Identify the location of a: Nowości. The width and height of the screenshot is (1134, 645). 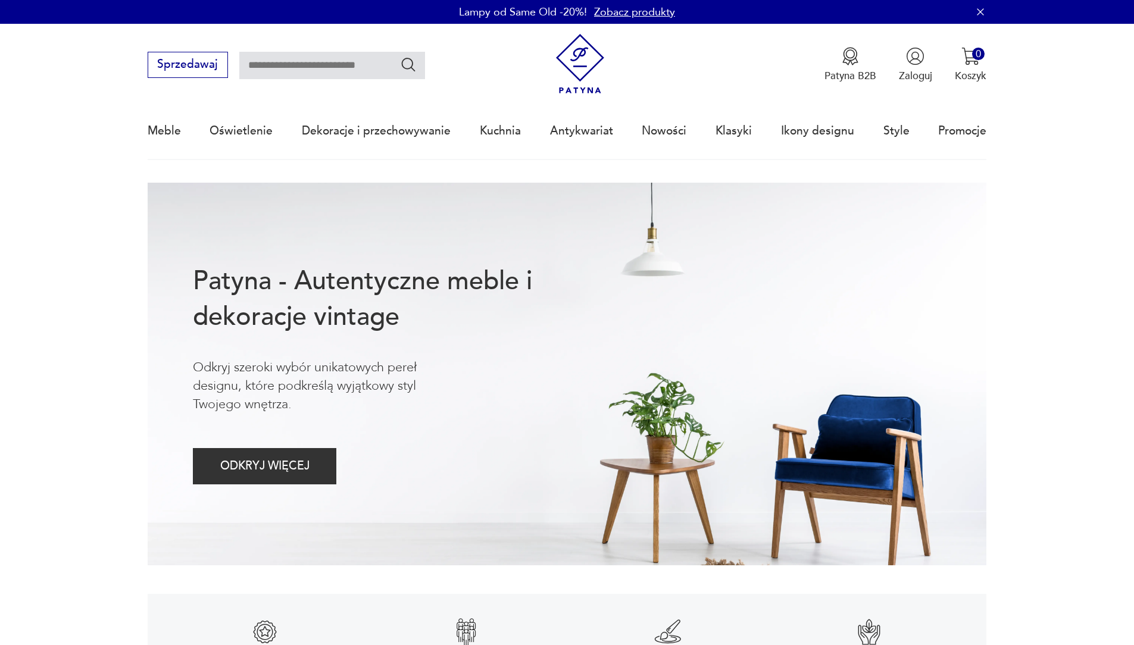
(664, 131).